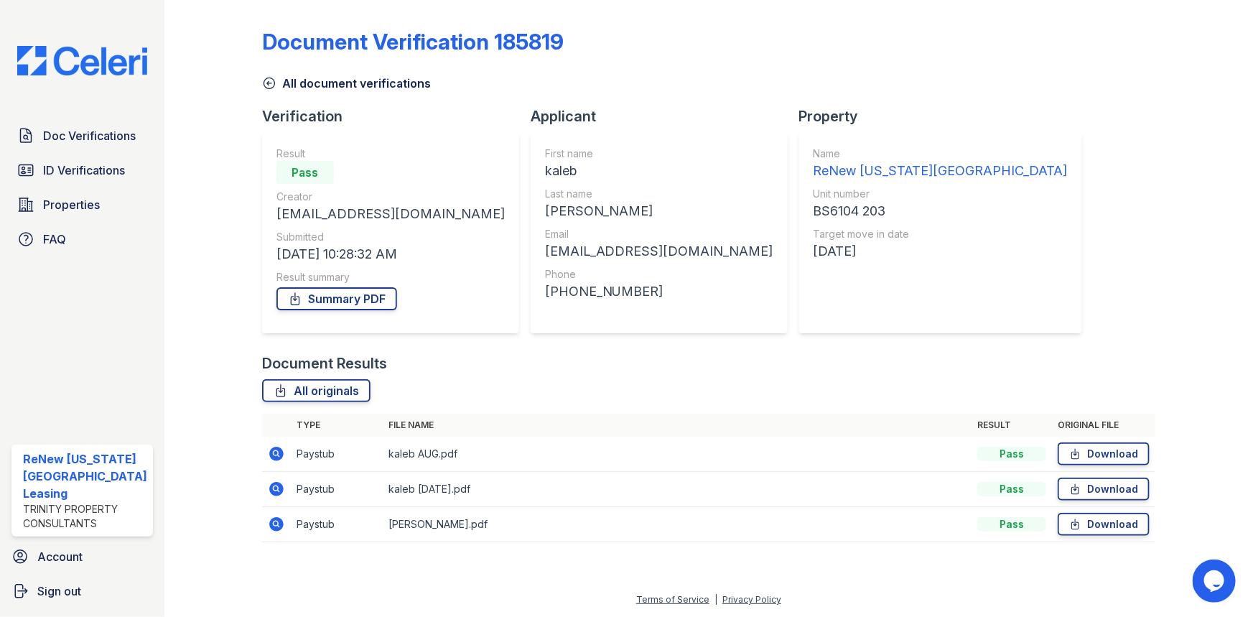  Describe the element at coordinates (391, 154) in the screenshot. I see `div: Result` at that location.